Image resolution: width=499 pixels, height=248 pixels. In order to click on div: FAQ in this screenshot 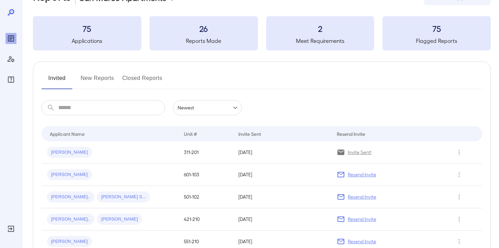, I will do `click(11, 80)`.